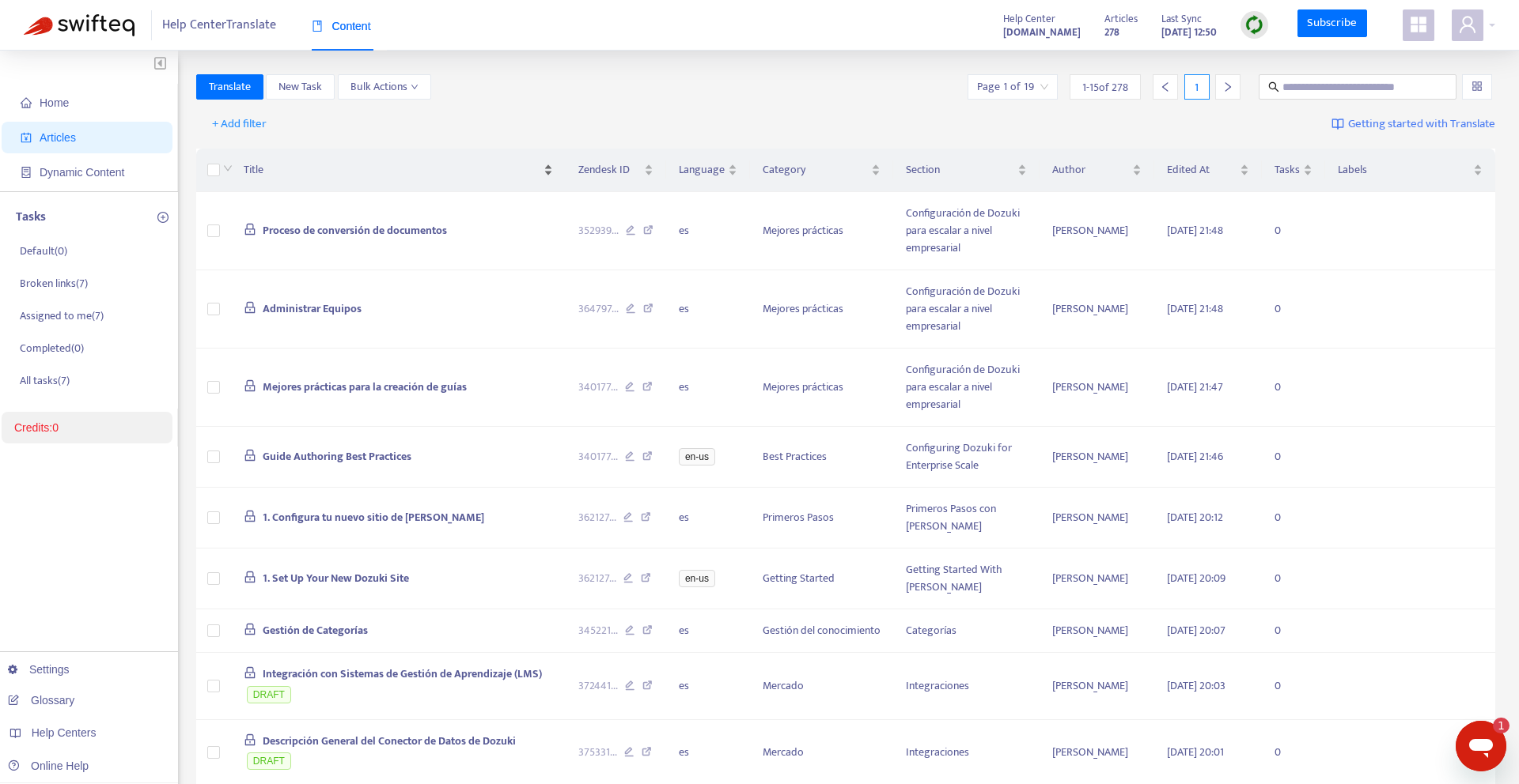  What do you see at coordinates (821, 631) in the screenshot?
I see `td: Gestión del conocimiento` at bounding box center [821, 631].